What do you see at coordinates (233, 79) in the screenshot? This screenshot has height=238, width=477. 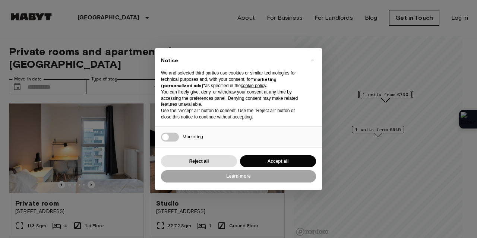 I see `p: We and selected third parties use cookies or similar technologies for technical purposes and, wit...` at bounding box center [233, 79].